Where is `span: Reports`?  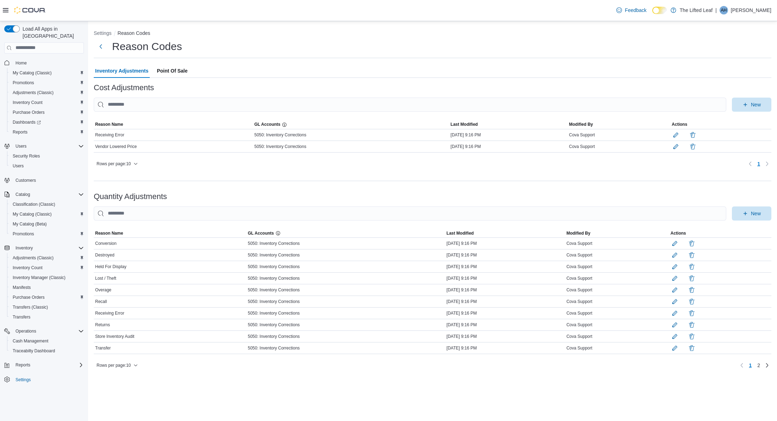
span: Reports is located at coordinates (47, 132).